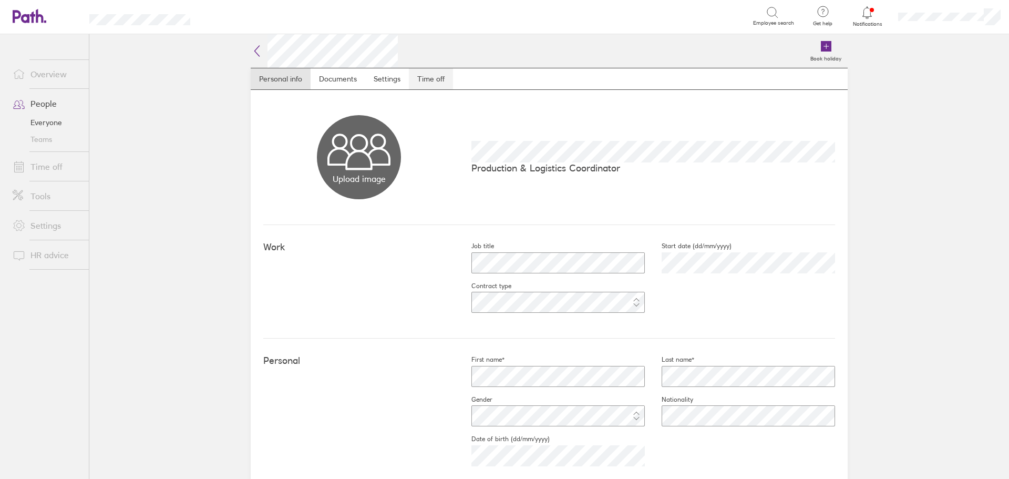 The width and height of the screenshot is (1009, 479). What do you see at coordinates (774, 23) in the screenshot?
I see `span: Employee search` at bounding box center [774, 23].